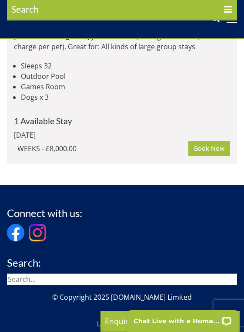 This screenshot has width=244, height=332. Describe the element at coordinates (103, 148) in the screenshot. I see `div: WEEKS - £8,000.00` at that location.